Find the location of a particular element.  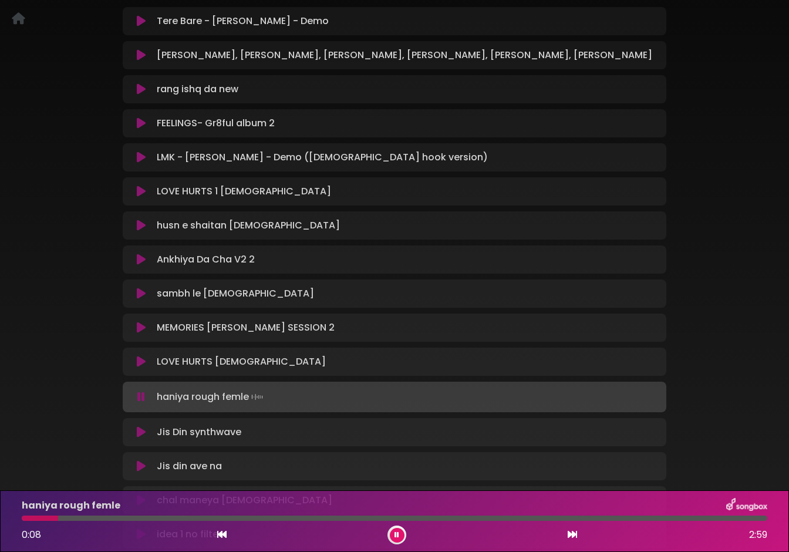

img: songbox-logo-white.png is located at coordinates (746, 505).